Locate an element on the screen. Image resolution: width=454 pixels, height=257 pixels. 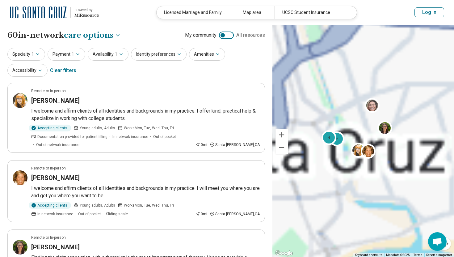
div: 4 is located at coordinates (329, 137).